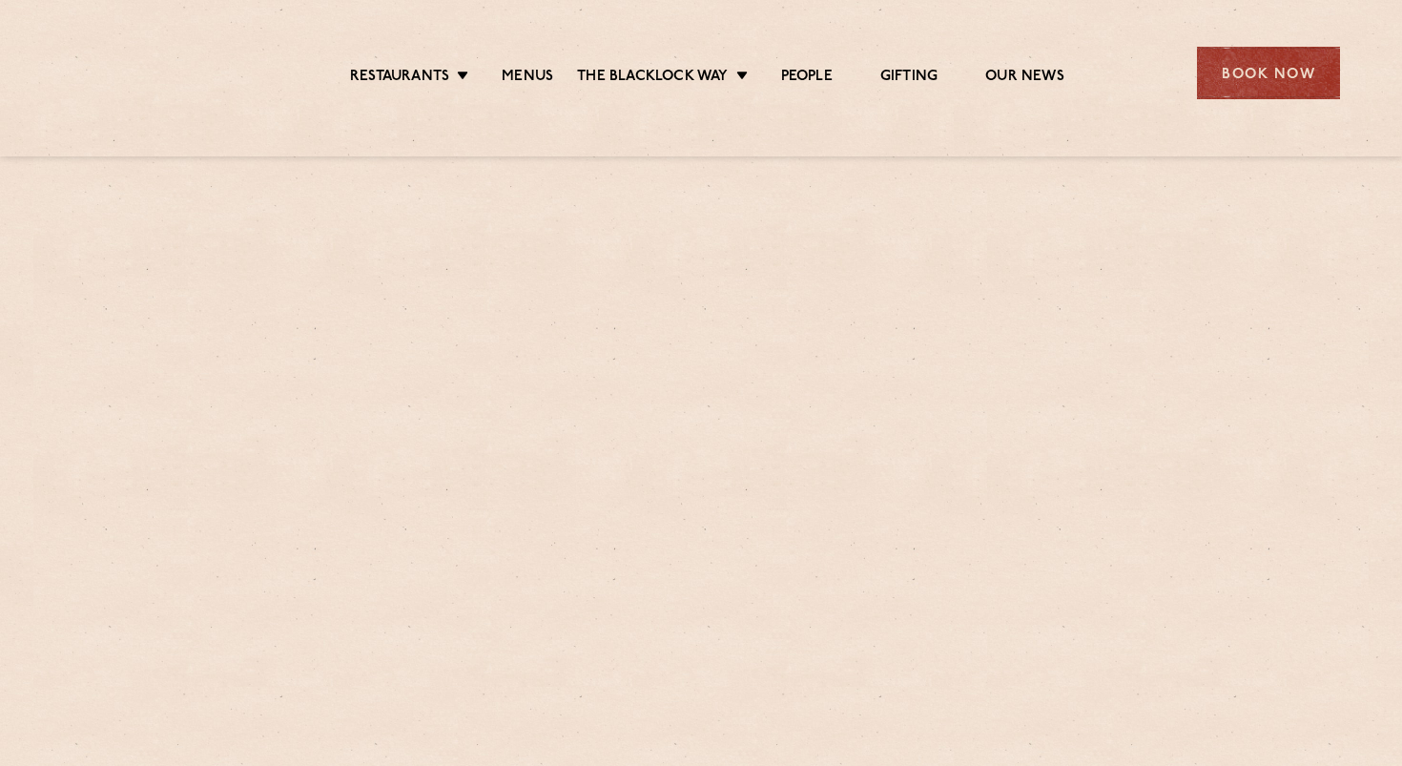  What do you see at coordinates (807, 78) in the screenshot?
I see `a: People` at bounding box center [807, 78].